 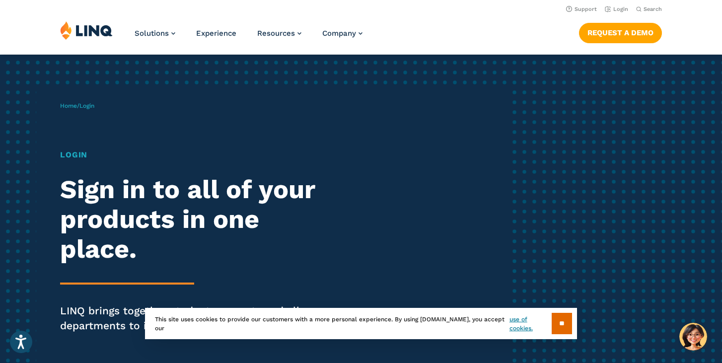 What do you see at coordinates (620, 33) in the screenshot?
I see `a: Request a Demo` at bounding box center [620, 33].